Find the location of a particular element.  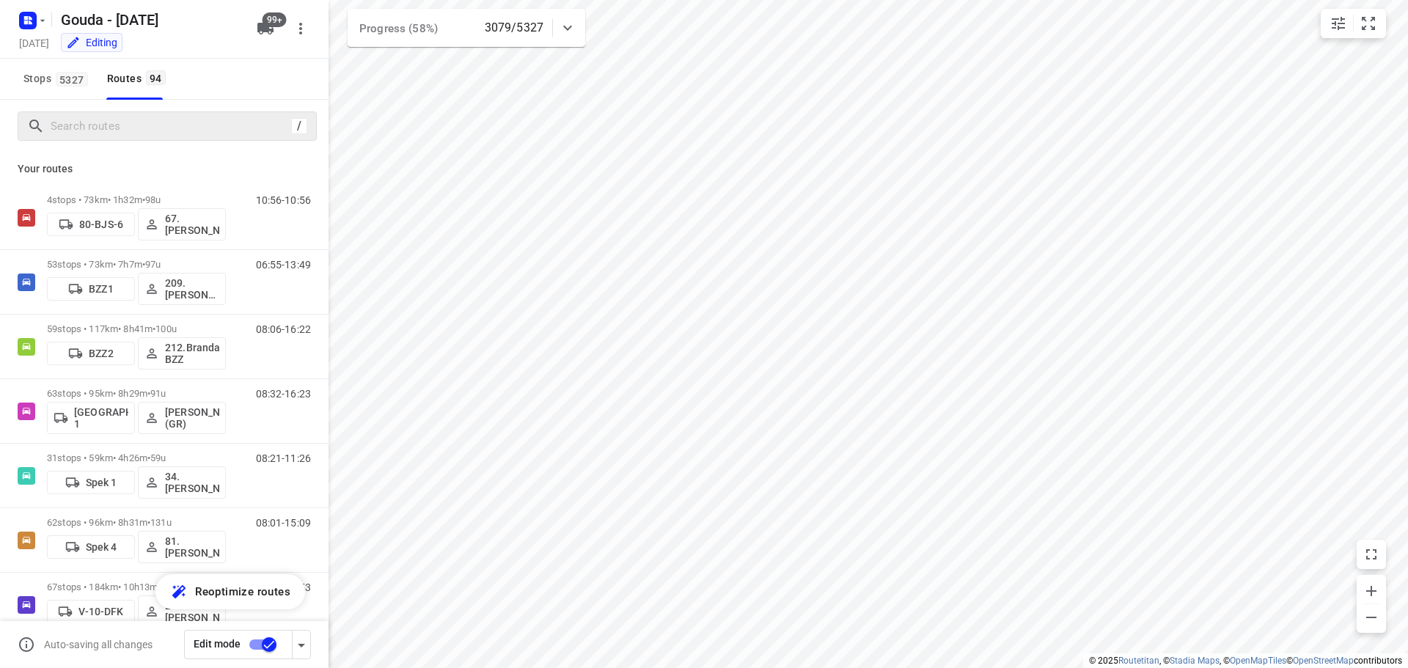

span: 100u is located at coordinates (166, 328).